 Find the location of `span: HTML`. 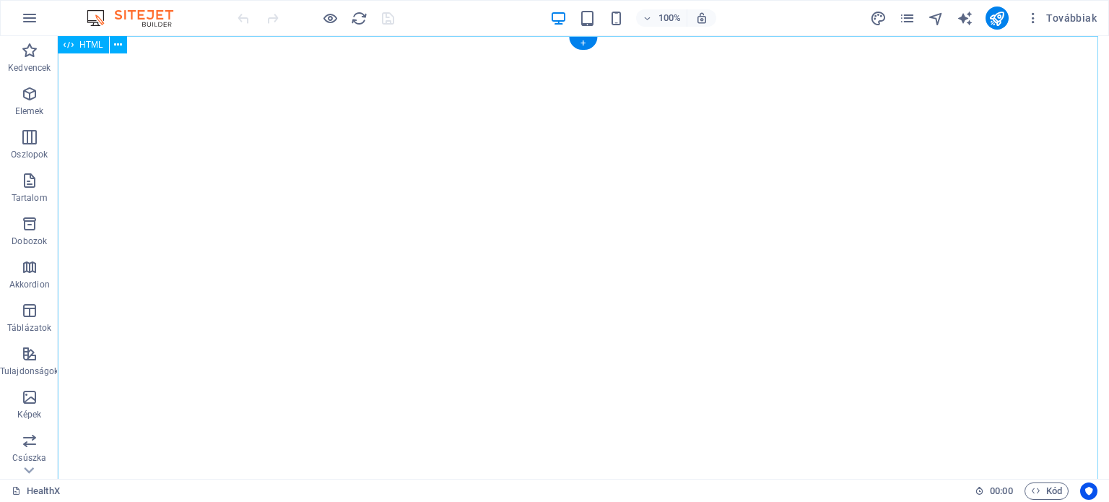

span: HTML is located at coordinates (91, 45).